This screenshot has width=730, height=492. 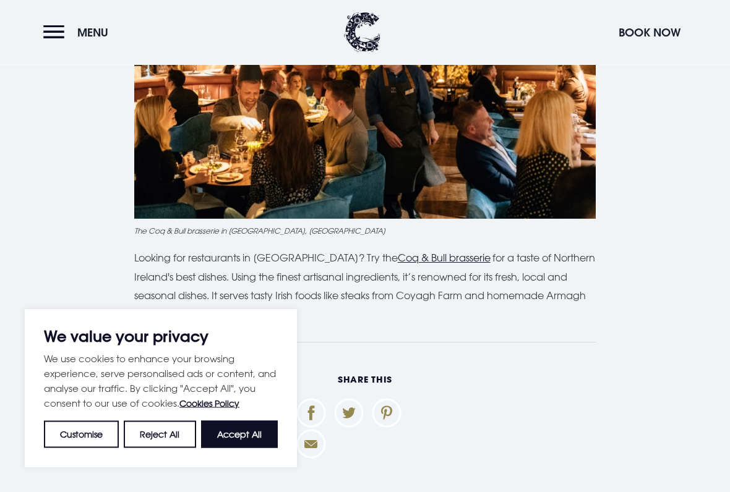 I want to click on button: Reject All, so click(x=160, y=435).